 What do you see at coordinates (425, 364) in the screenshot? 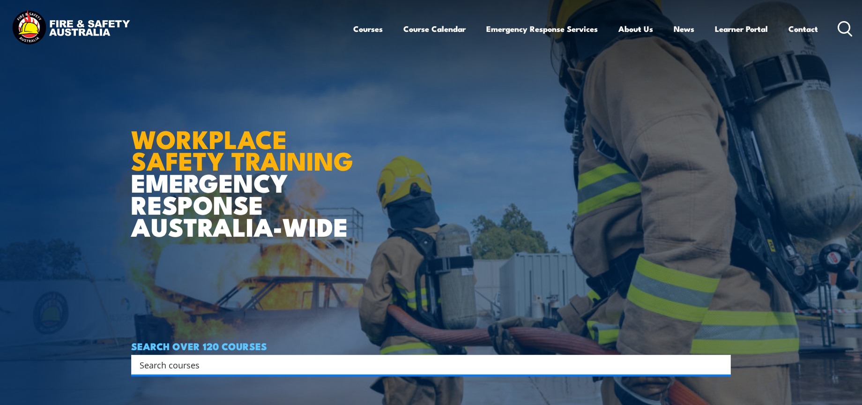
I see `input: Search input` at bounding box center [425, 364].